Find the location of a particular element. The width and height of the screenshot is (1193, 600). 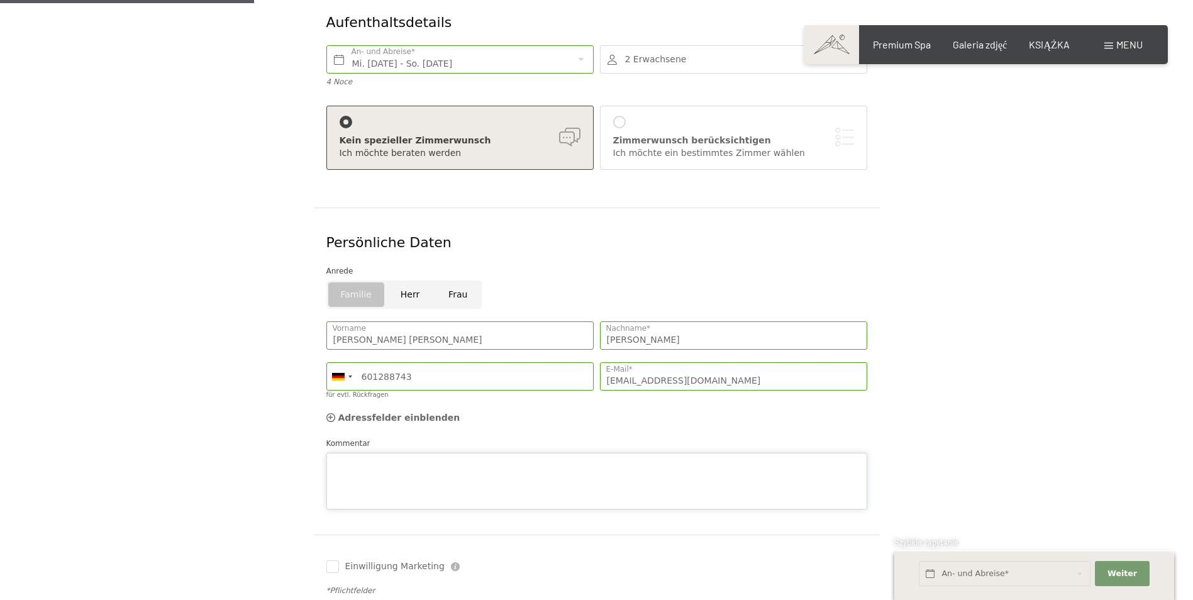

a: Premium Spa is located at coordinates (902, 44).